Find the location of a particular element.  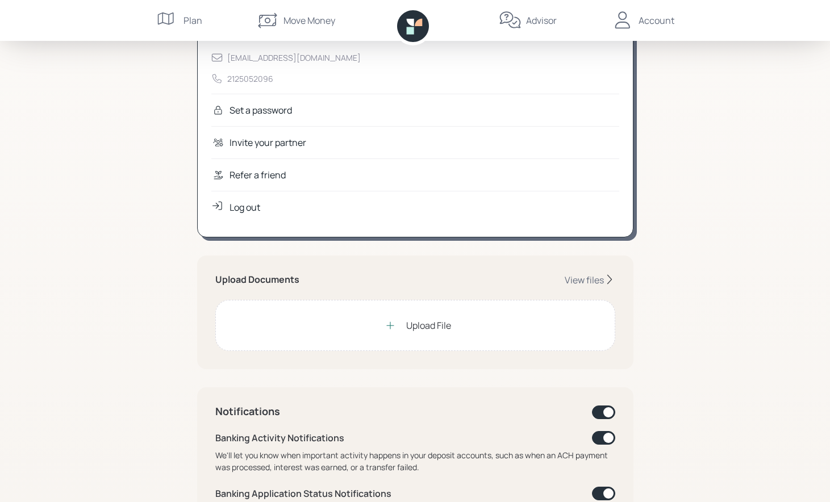

div: Banking Activity Notifications is located at coordinates (279, 438).